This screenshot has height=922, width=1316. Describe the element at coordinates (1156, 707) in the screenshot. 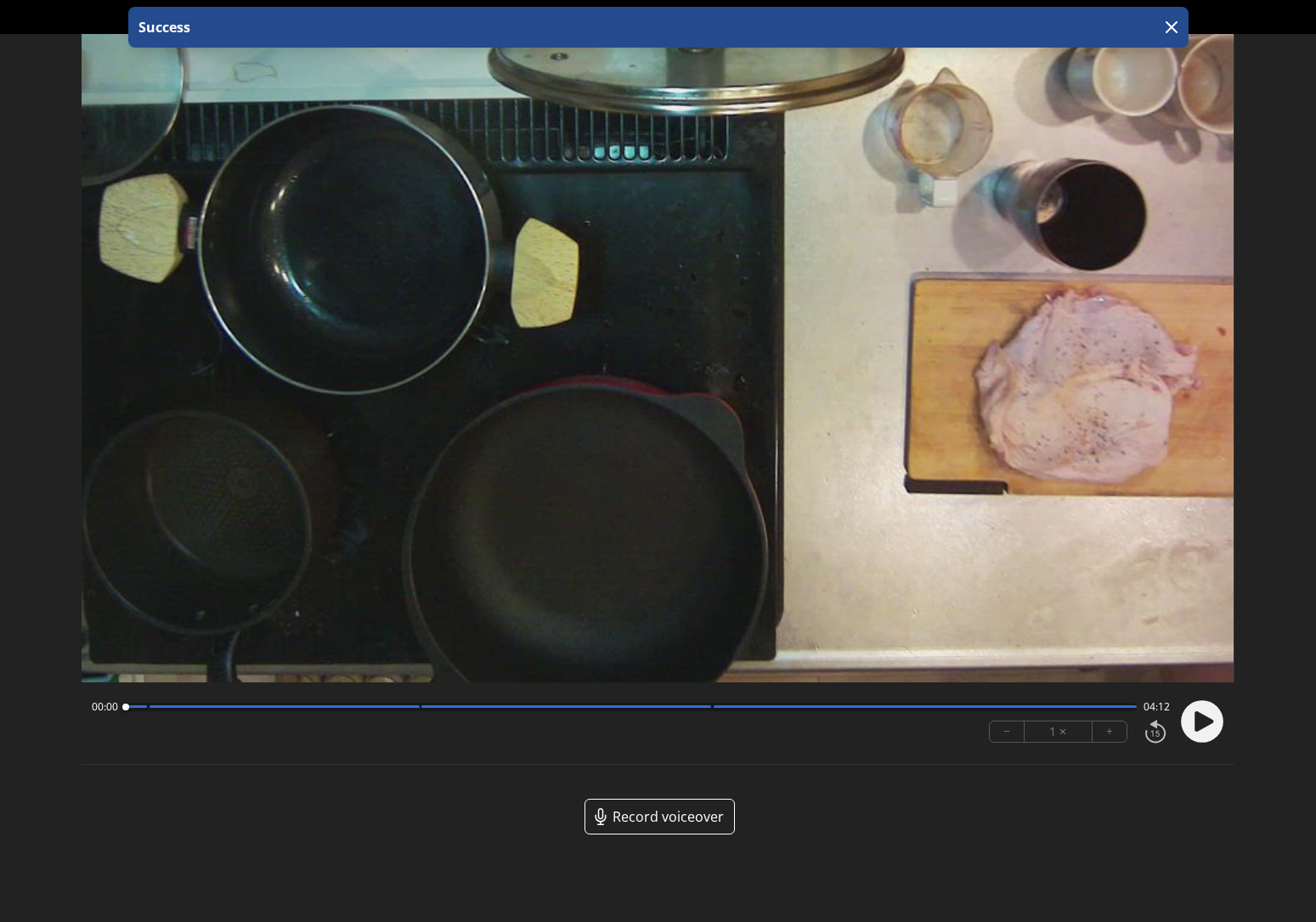

I see `span: 04:12` at that location.